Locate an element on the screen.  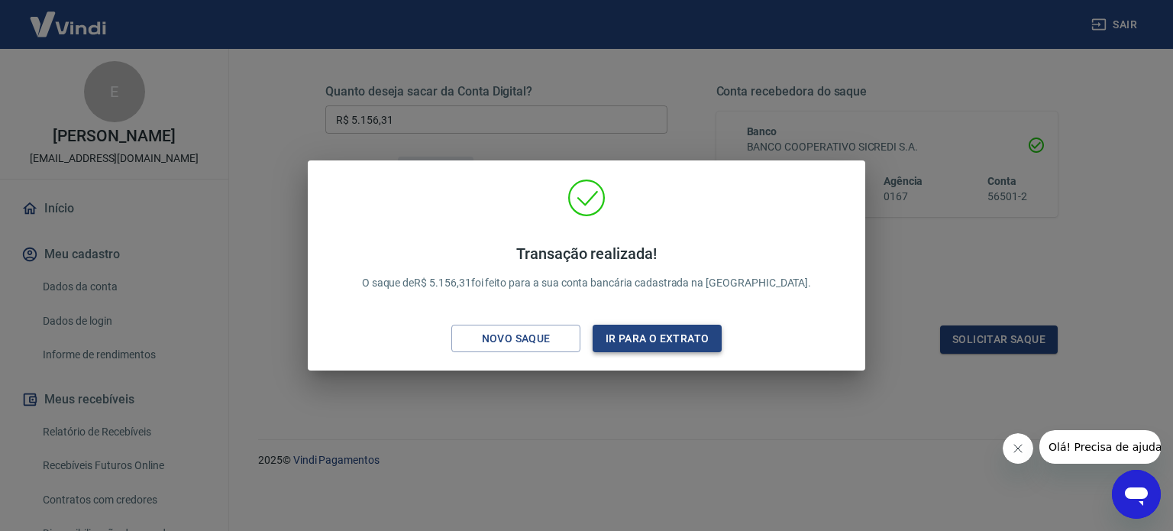
button: Novo saque is located at coordinates (516, 338).